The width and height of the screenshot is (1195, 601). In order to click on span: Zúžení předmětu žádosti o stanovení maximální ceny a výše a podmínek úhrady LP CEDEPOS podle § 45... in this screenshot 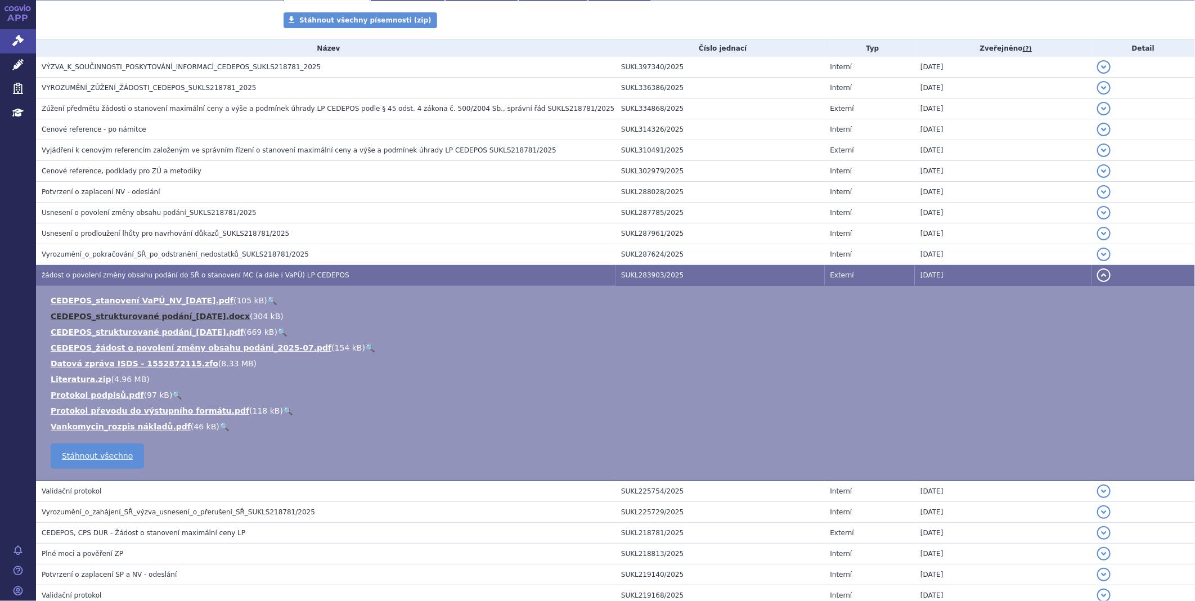, I will do `click(328, 109)`.